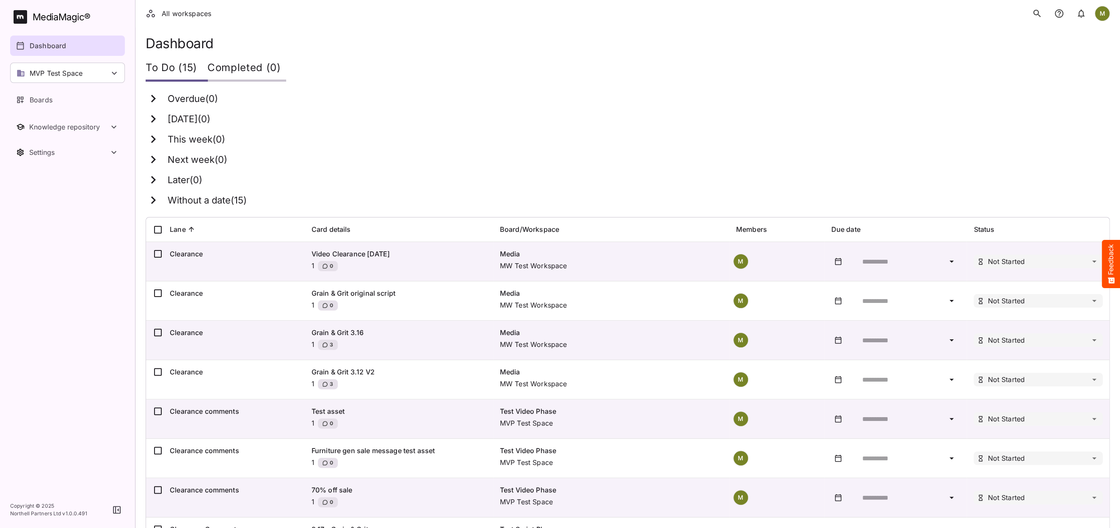 The height and width of the screenshot is (528, 1120). What do you see at coordinates (69, 127) in the screenshot?
I see `div: Knowledge repository` at bounding box center [69, 127].